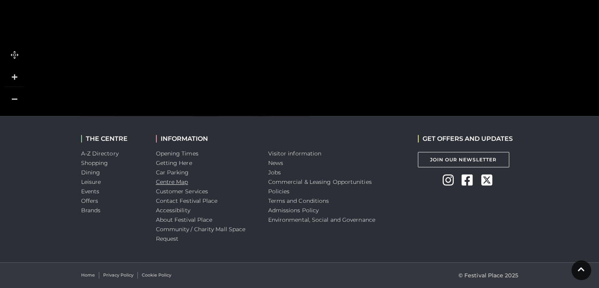 The image size is (599, 288). I want to click on a: News, so click(276, 163).